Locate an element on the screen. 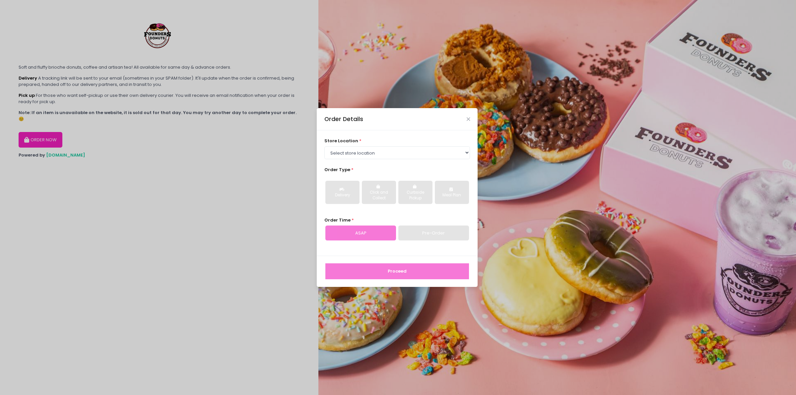 Image resolution: width=796 pixels, height=395 pixels. button: Close is located at coordinates (468, 119).